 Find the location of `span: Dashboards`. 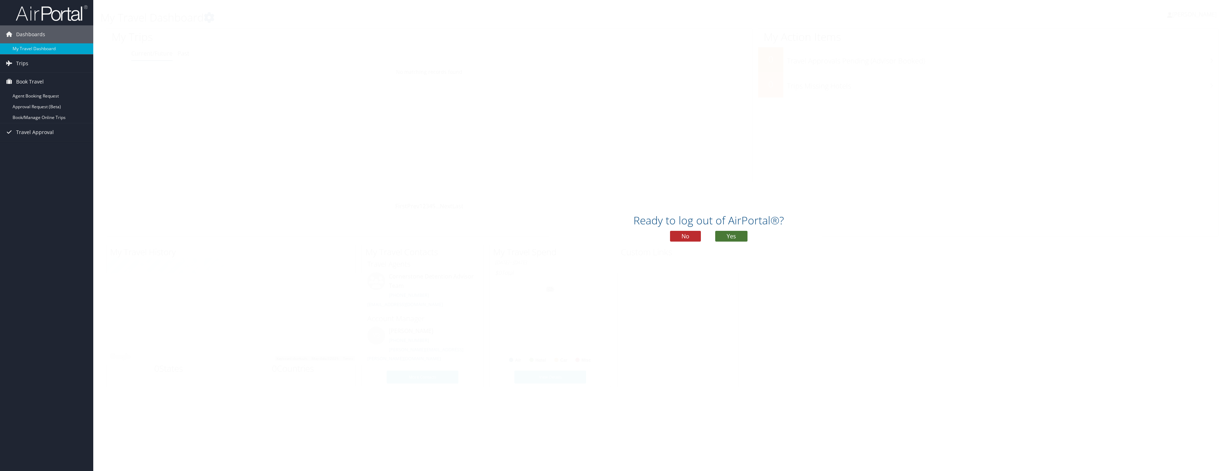

span: Dashboards is located at coordinates (30, 34).